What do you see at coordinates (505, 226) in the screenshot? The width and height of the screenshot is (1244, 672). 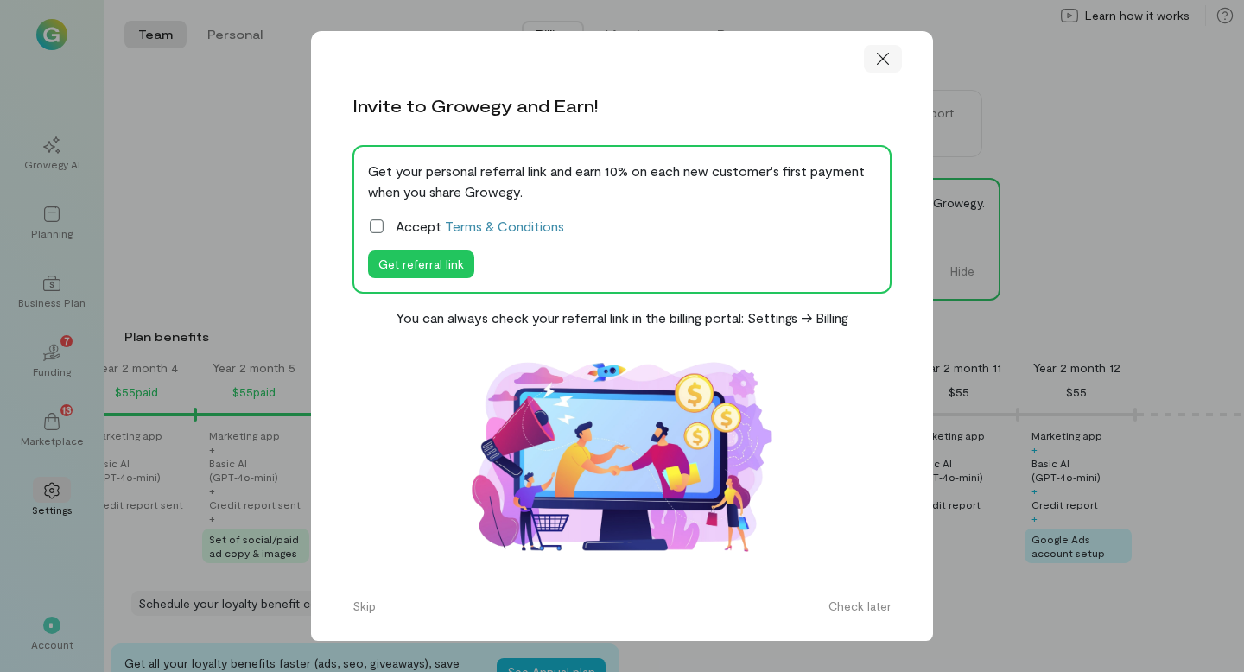 I see `a: Terms & Conditions` at bounding box center [505, 226].